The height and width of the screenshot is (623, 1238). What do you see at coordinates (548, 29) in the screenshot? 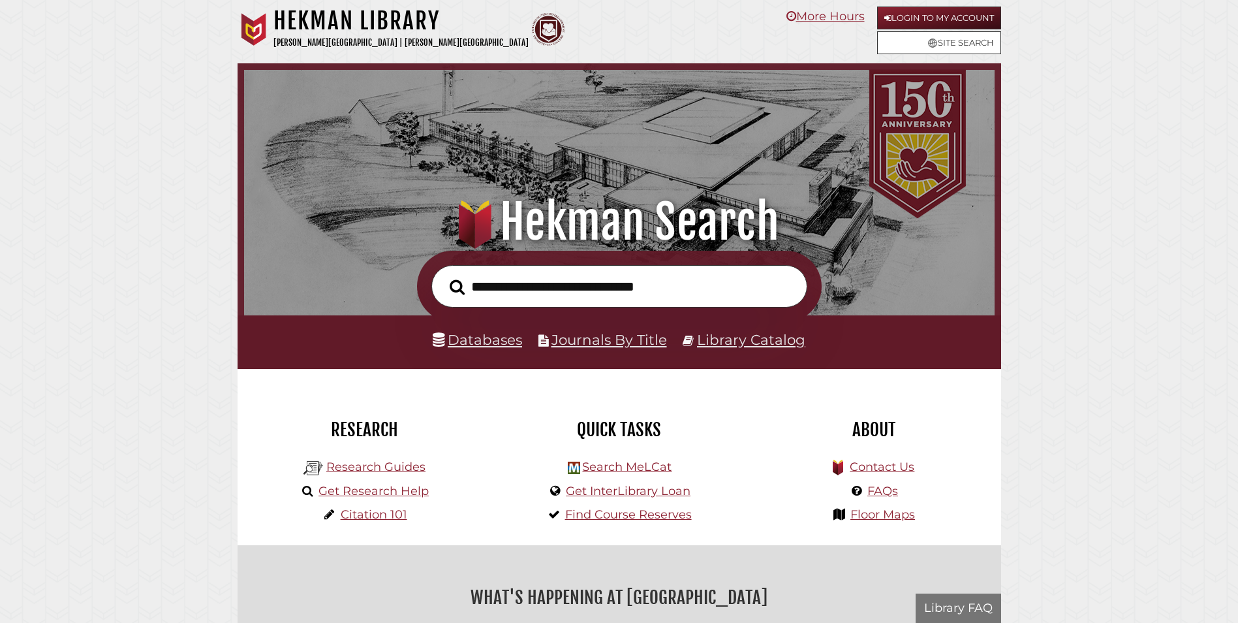
I see `img: Calvin Theological Seminary` at bounding box center [548, 29].